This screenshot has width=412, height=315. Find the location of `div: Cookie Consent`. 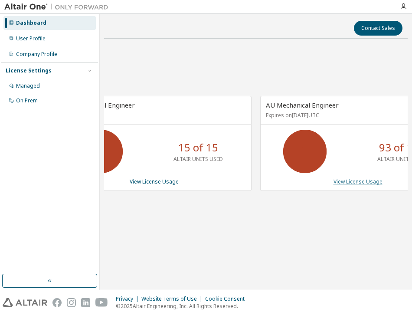

div: Cookie Consent is located at coordinates (227, 299).